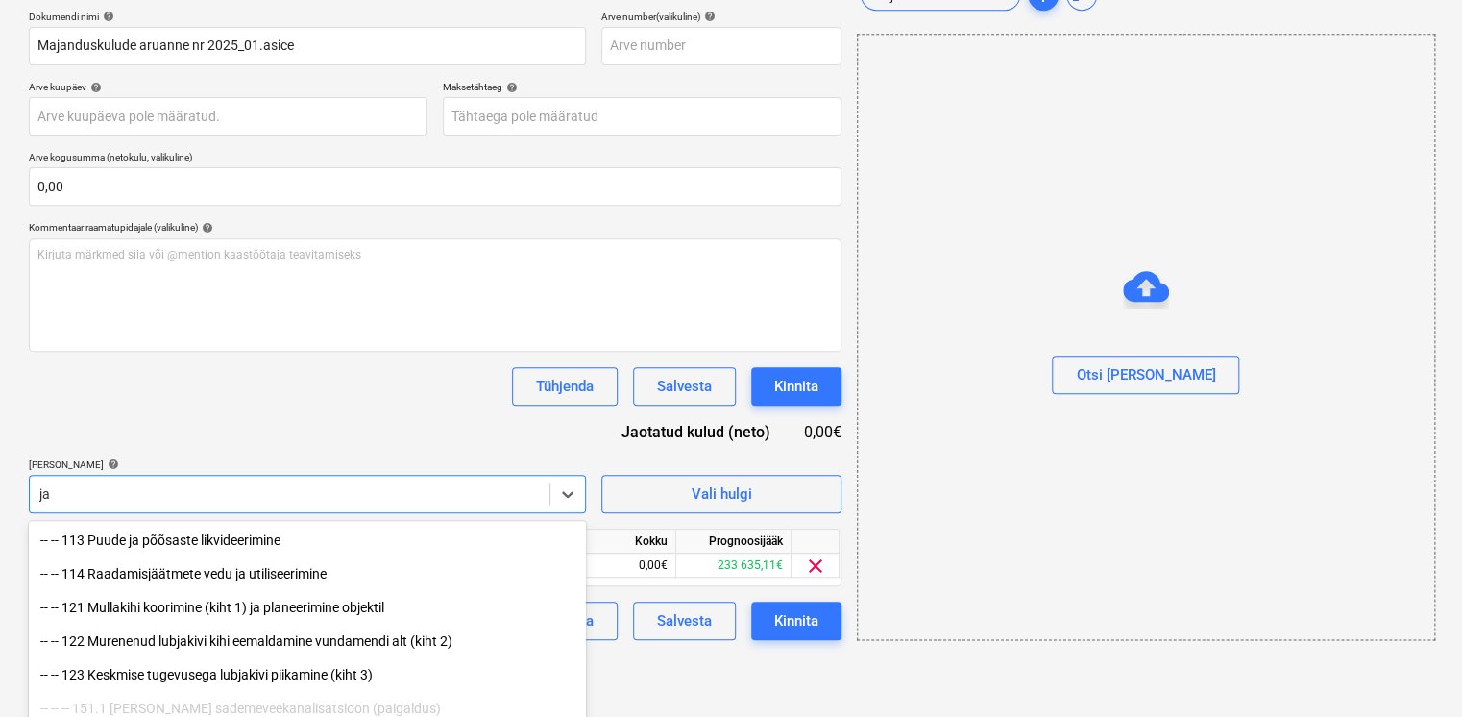 The width and height of the screenshot is (1462, 717). What do you see at coordinates (228, 116) in the screenshot?
I see `input: Arve kuupäeva pole määratud.` at bounding box center [228, 116].